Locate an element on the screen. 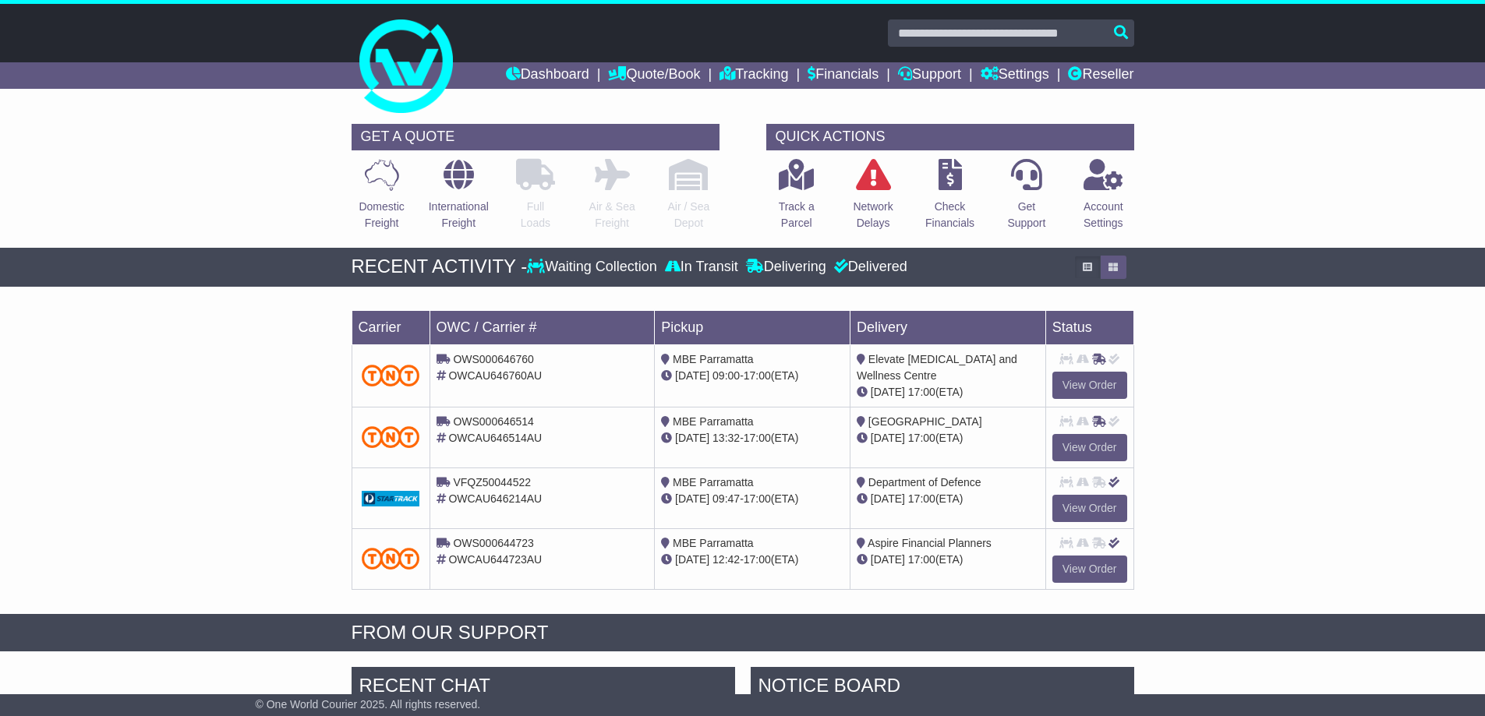 The width and height of the screenshot is (1485, 716). span: OWS000644723 is located at coordinates (493, 543).